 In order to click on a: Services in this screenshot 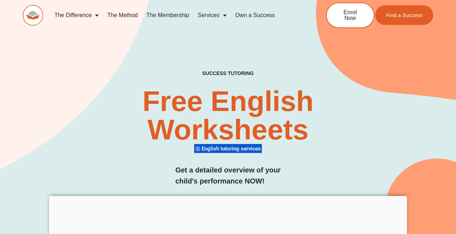, I will do `click(212, 15)`.